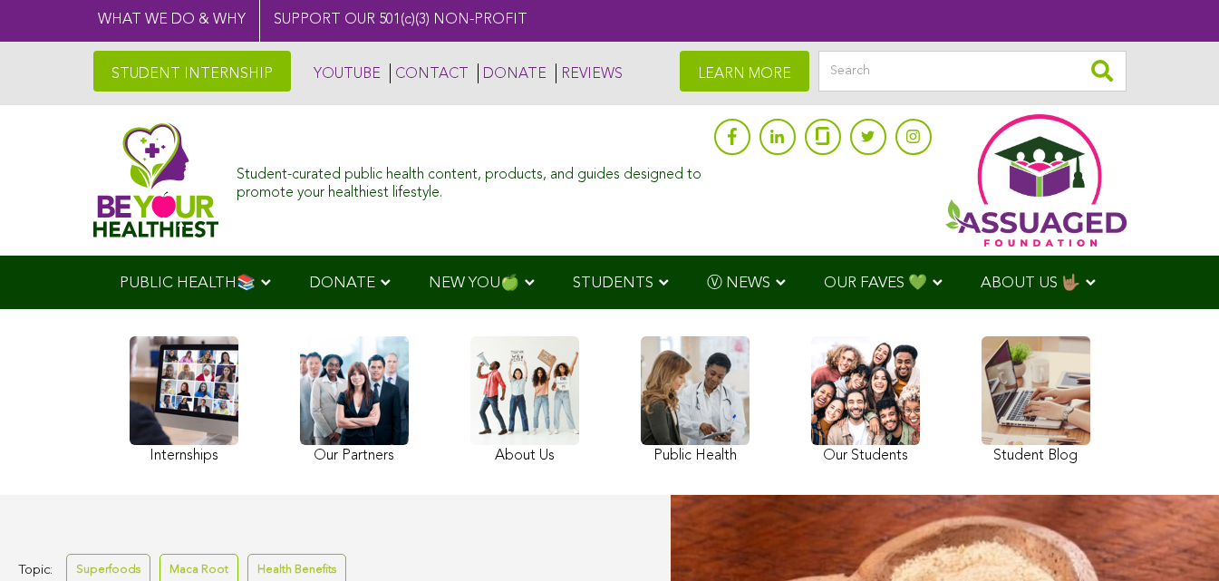 This screenshot has height=581, width=1219. What do you see at coordinates (192, 71) in the screenshot?
I see `a: STUDENT INTERNSHIP` at bounding box center [192, 71].